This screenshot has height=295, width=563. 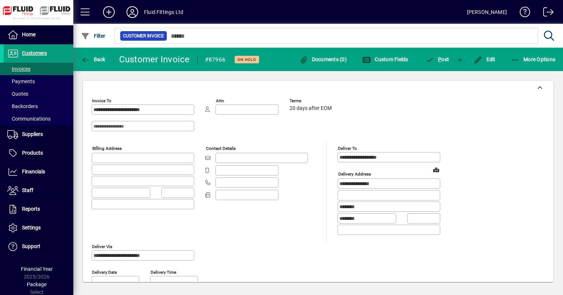 I want to click on button: Add, so click(x=109, y=12).